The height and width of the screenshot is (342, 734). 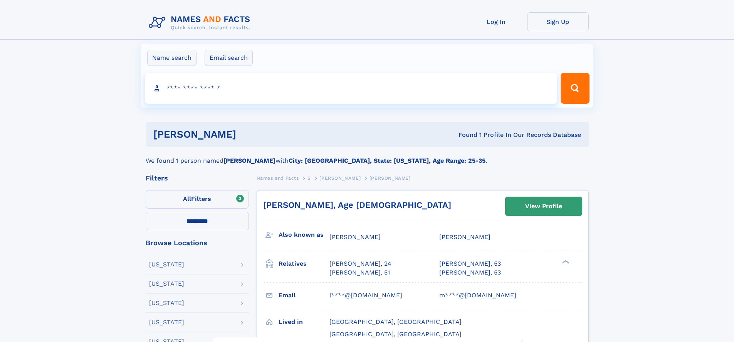 I want to click on div: Filters, so click(x=197, y=178).